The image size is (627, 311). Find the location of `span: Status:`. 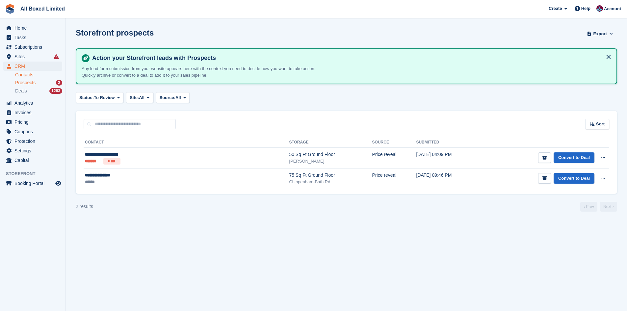

span: Status: is located at coordinates (87, 98).